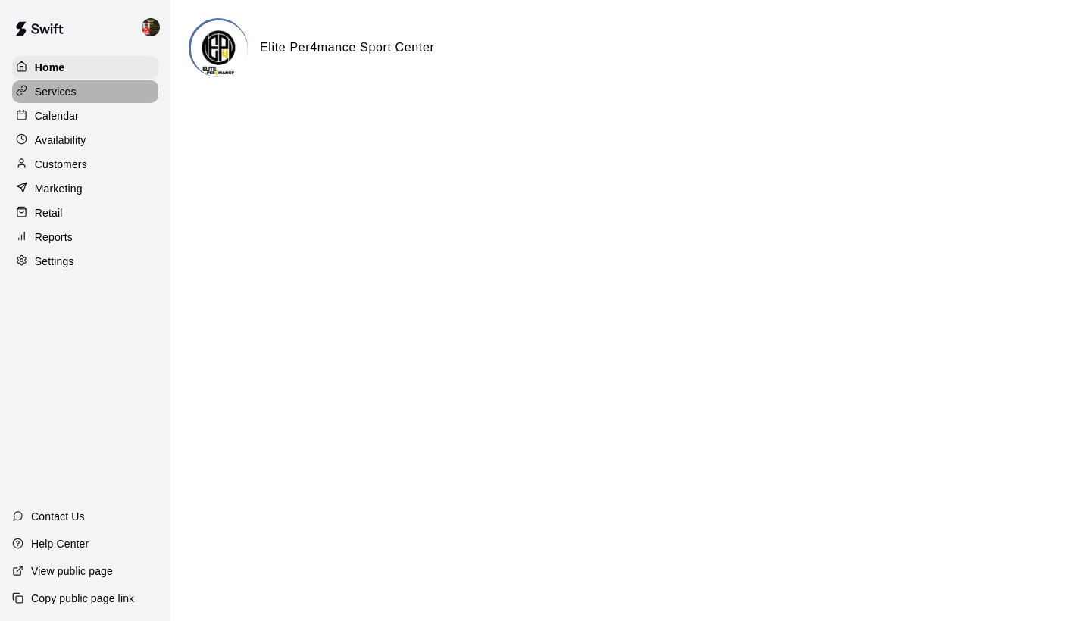 The height and width of the screenshot is (621, 1091). Describe the element at coordinates (85, 189) in the screenshot. I see `div: Marketing` at that location.